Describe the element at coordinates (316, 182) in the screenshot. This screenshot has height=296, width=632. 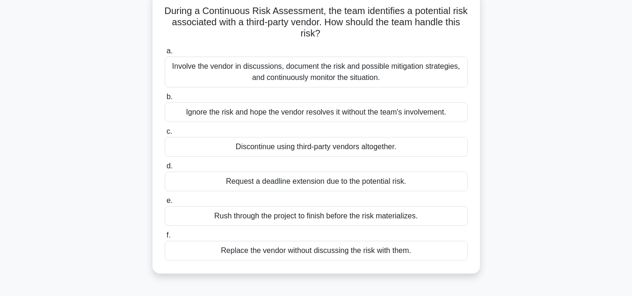
I see `div: Request a deadline extension due to the potential risk.` at that location.